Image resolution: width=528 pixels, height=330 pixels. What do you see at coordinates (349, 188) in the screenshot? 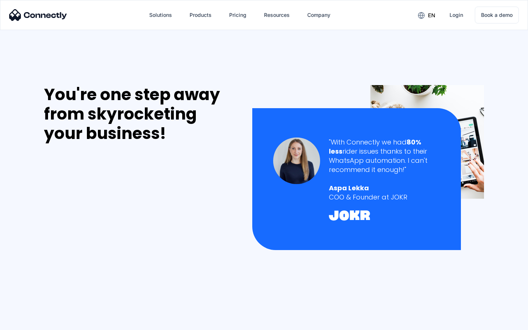
I see `strong: Aspa Lekka` at bounding box center [349, 188].